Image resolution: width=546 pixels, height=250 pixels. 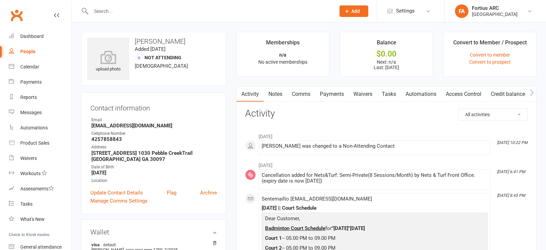 What do you see at coordinates (490, 55) in the screenshot?
I see `a: Convert to member` at bounding box center [490, 55].